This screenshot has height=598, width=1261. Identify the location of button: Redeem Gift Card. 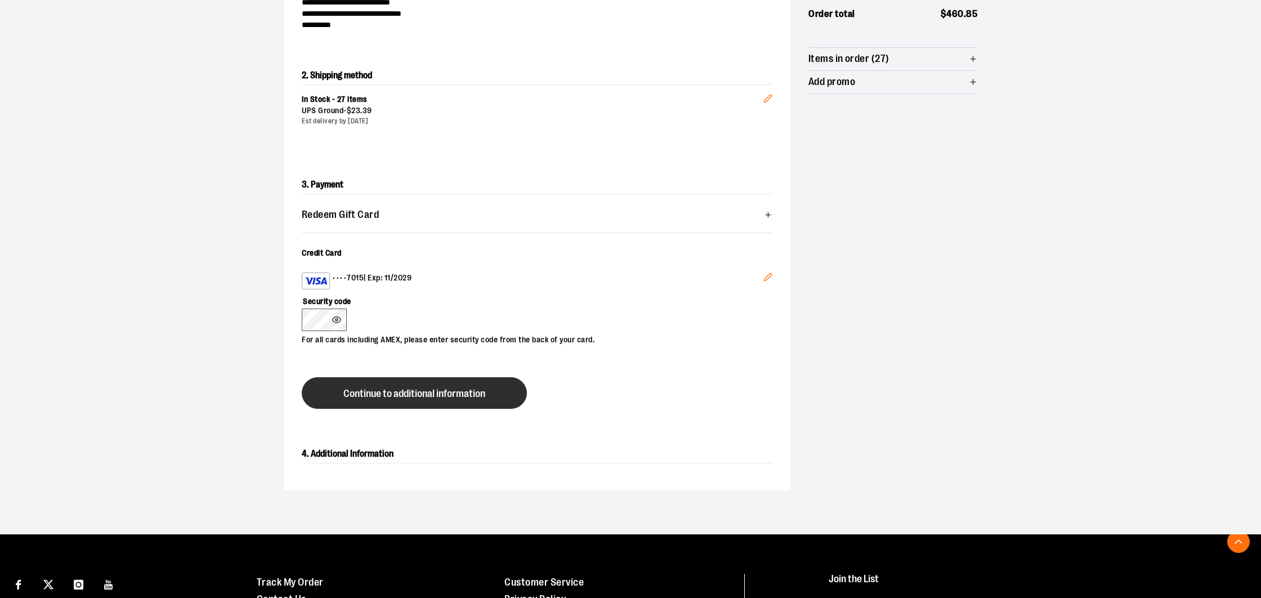
(537, 214).